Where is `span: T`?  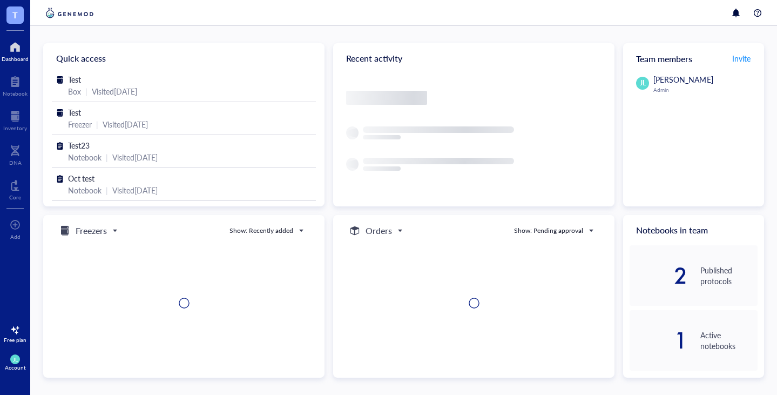
span: T is located at coordinates (15, 15).